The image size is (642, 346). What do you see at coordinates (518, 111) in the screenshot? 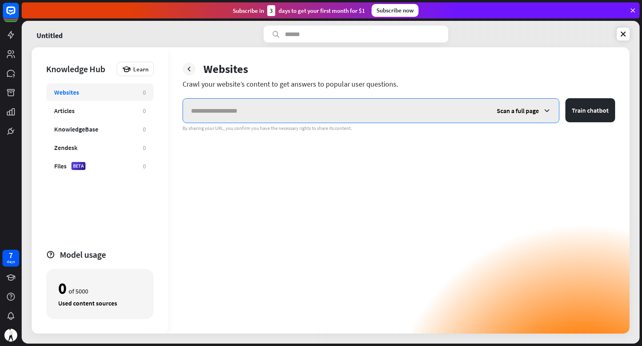
I see `span: Scan a full page` at bounding box center [518, 111].